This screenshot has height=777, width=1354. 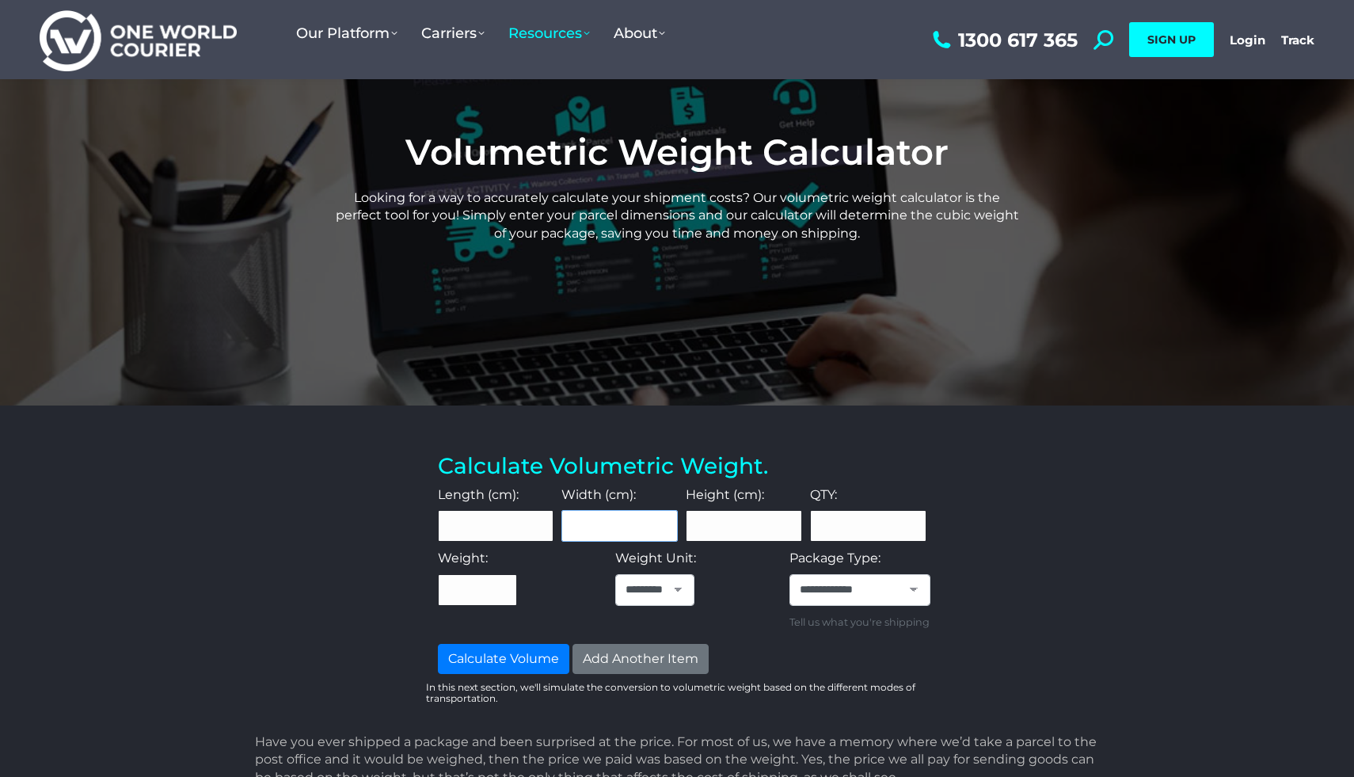 What do you see at coordinates (1171, 40) in the screenshot?
I see `a: SIGN UP` at bounding box center [1171, 40].